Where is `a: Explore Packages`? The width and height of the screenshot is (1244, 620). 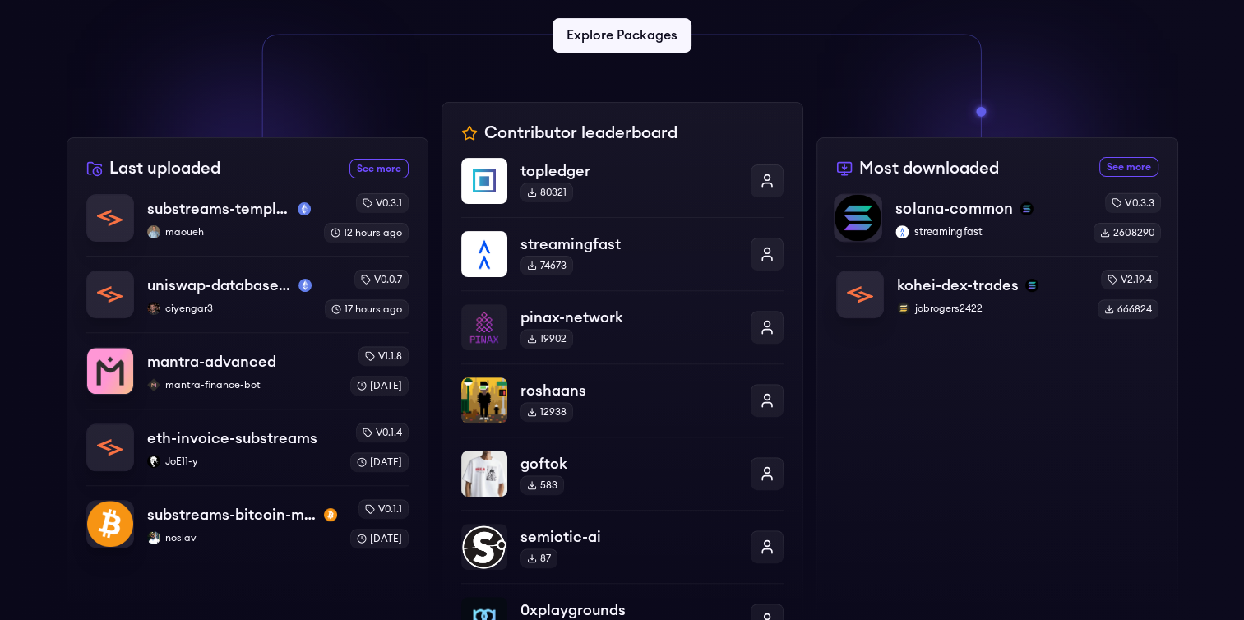 a: Explore Packages is located at coordinates (622, 35).